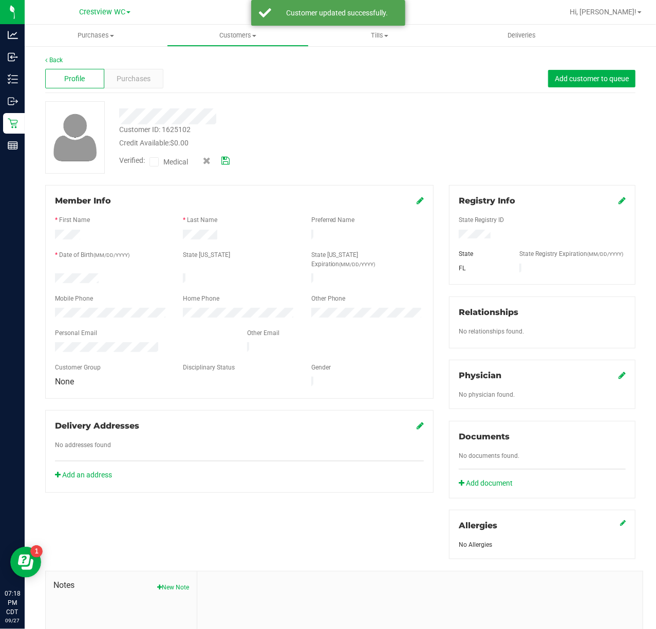 This screenshot has height=629, width=656. I want to click on label: Other Email, so click(263, 333).